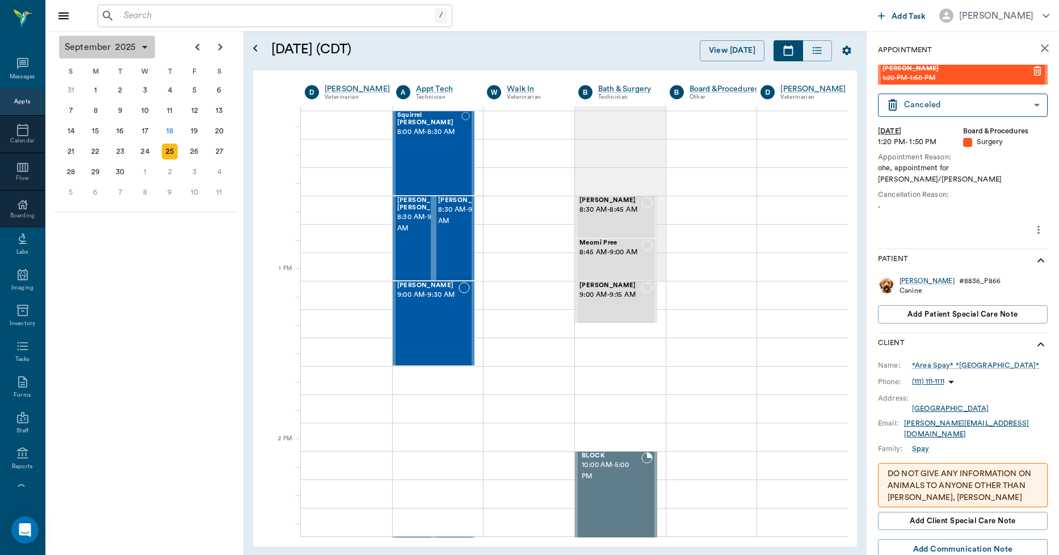  I want to click on div: Saturday, September 6, 2025, so click(219, 90).